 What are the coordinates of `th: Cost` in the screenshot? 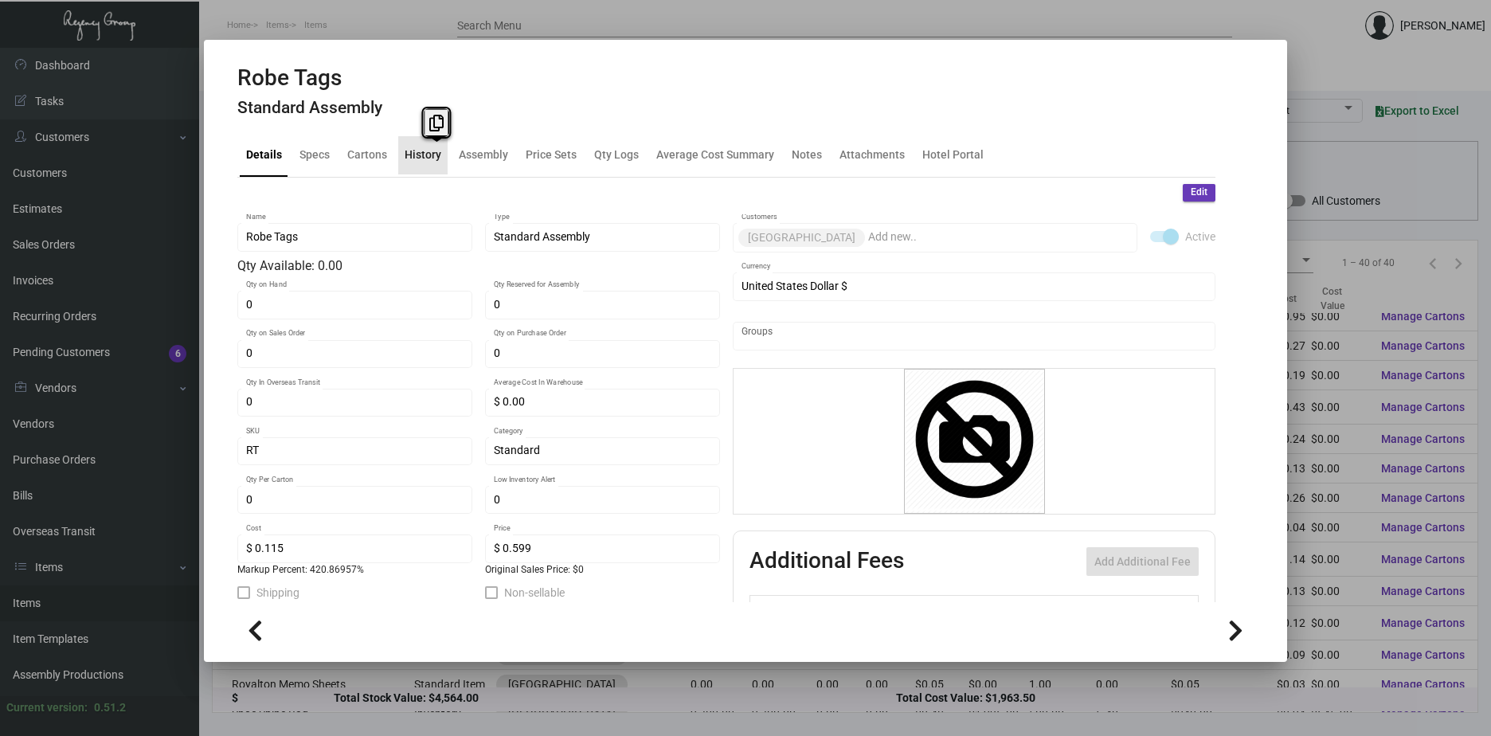 It's located at (1009, 609).